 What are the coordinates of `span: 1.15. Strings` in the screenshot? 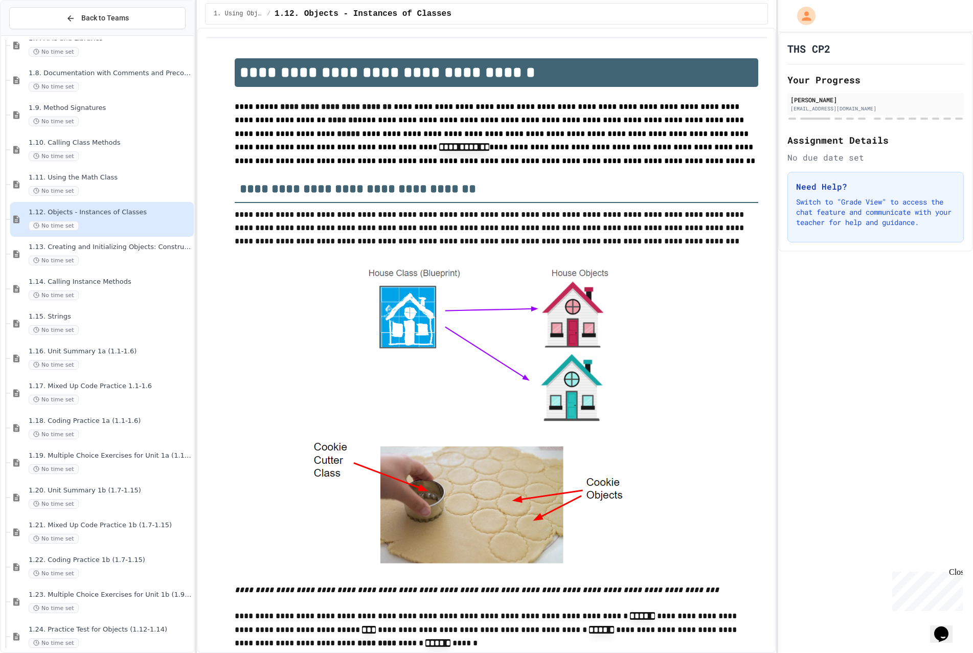 It's located at (110, 316).